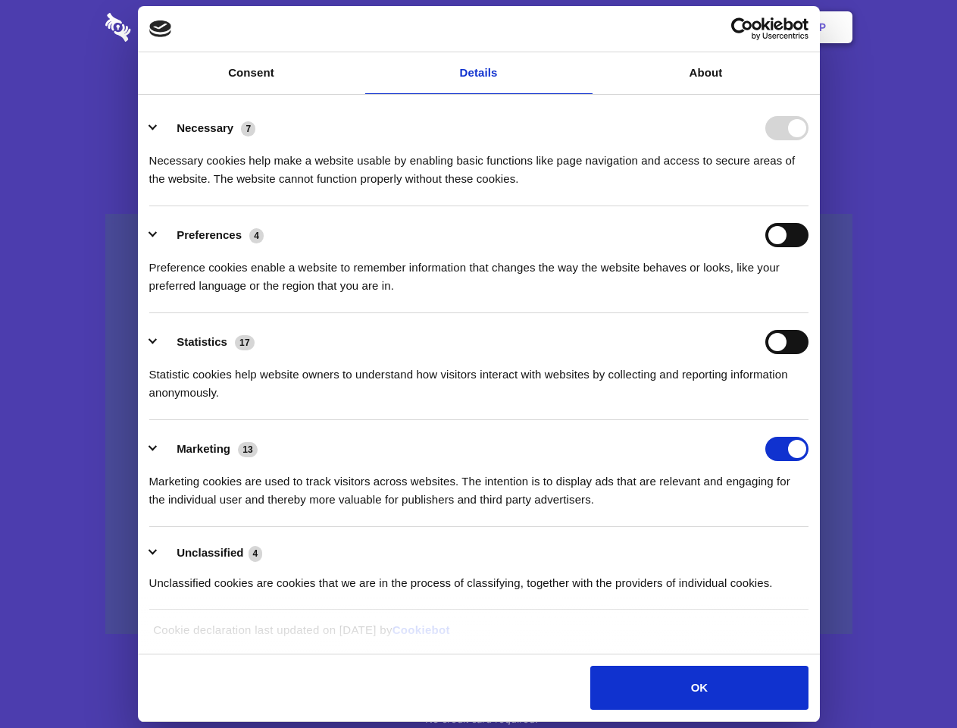 This screenshot has width=957, height=728. What do you see at coordinates (203, 448) in the screenshot?
I see `label: Marketing` at bounding box center [203, 448].